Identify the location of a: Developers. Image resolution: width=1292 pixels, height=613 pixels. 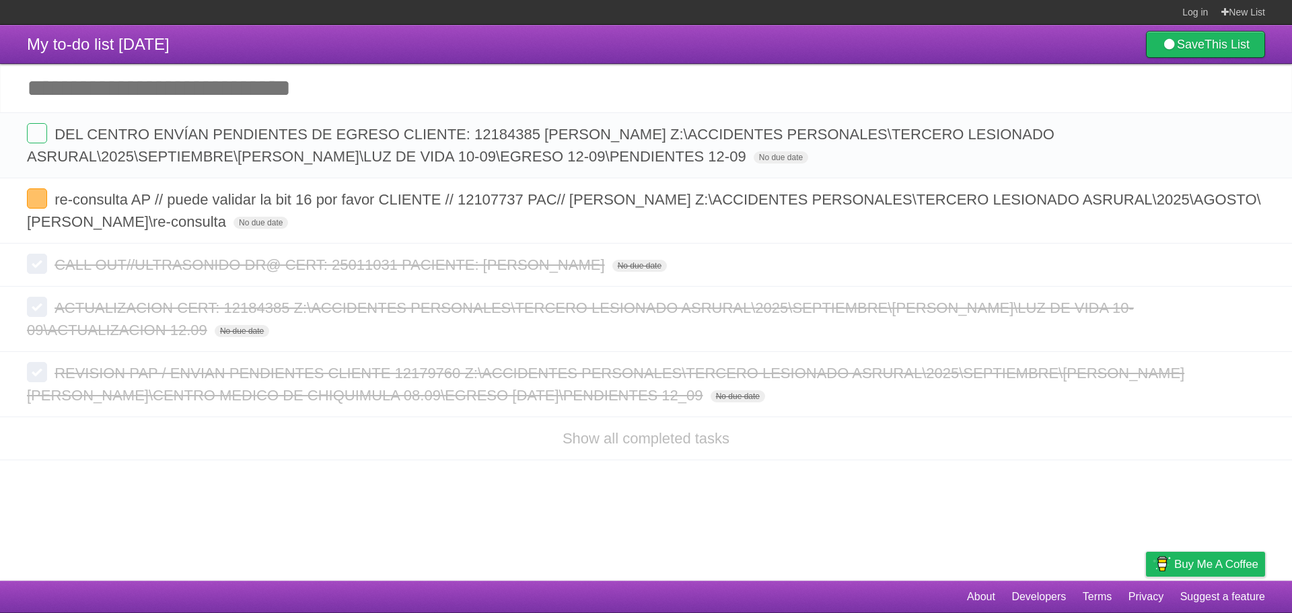
(1038, 597).